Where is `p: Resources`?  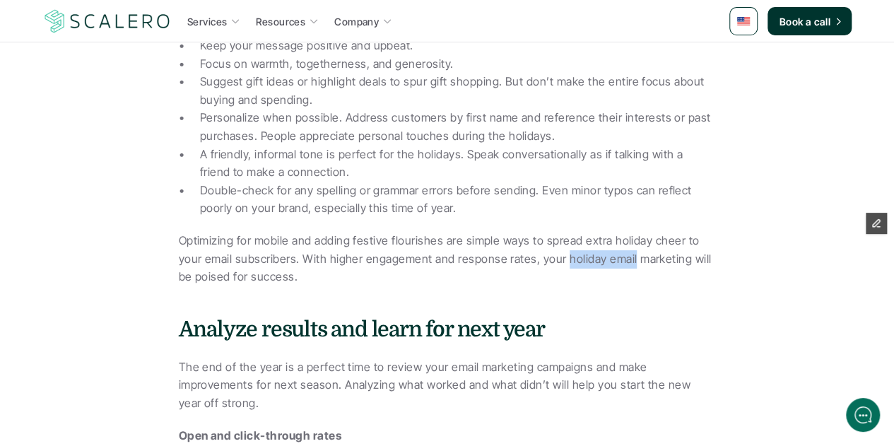 p: Resources is located at coordinates (281, 21).